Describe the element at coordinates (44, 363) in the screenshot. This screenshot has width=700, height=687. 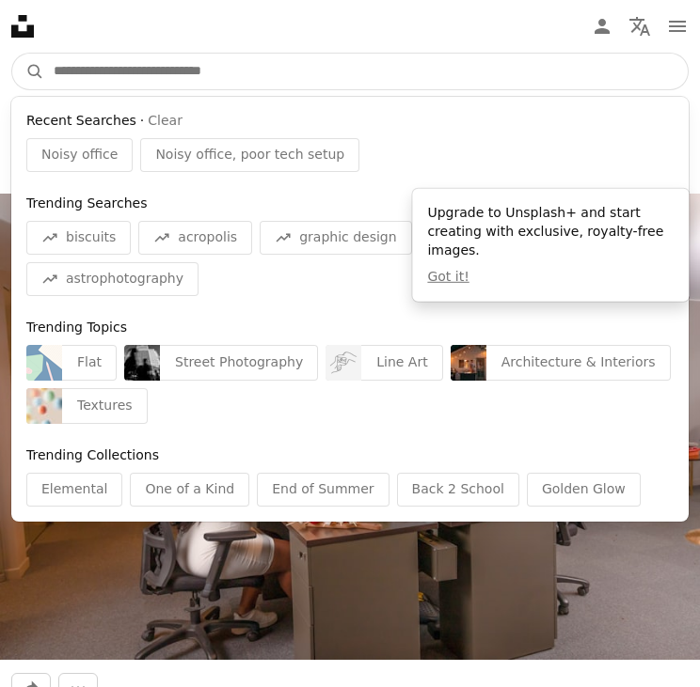
I see `img: premium_vector-1731660406144-6a3fe8e15ac2` at that location.